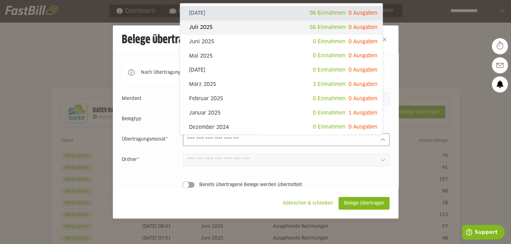 This screenshot has height=244, width=511. Describe the element at coordinates (329, 84) in the screenshot. I see `span: 2 Einnahmen` at that location.